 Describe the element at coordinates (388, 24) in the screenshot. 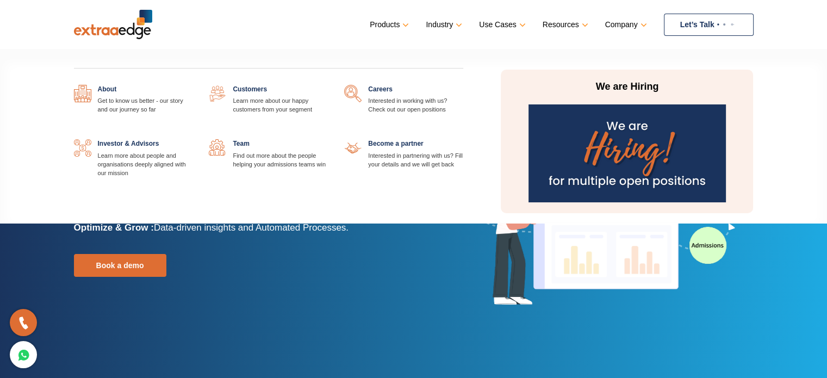

I see `a: Products` at that location.